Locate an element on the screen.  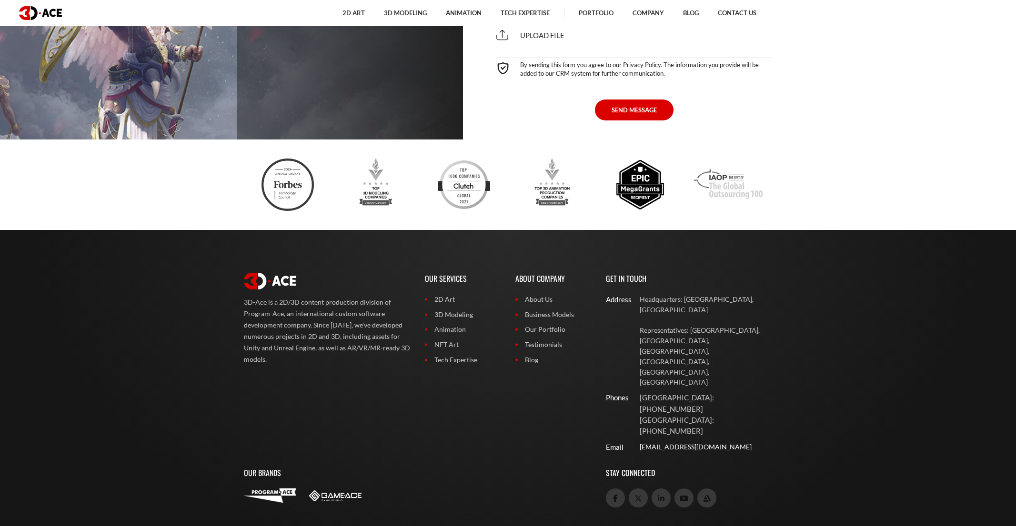
div: Phones is located at coordinates (613, 398).